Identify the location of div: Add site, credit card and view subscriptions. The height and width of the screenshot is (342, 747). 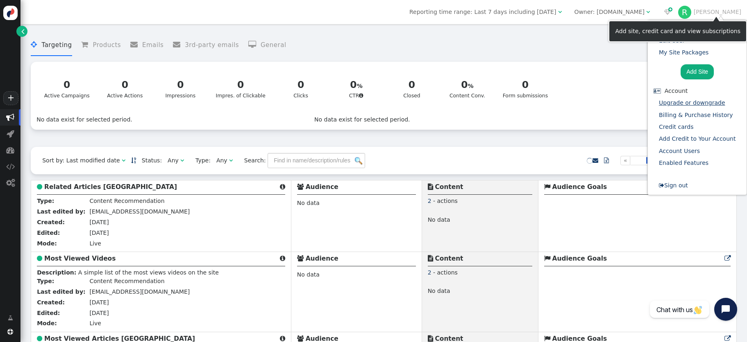
(678, 31).